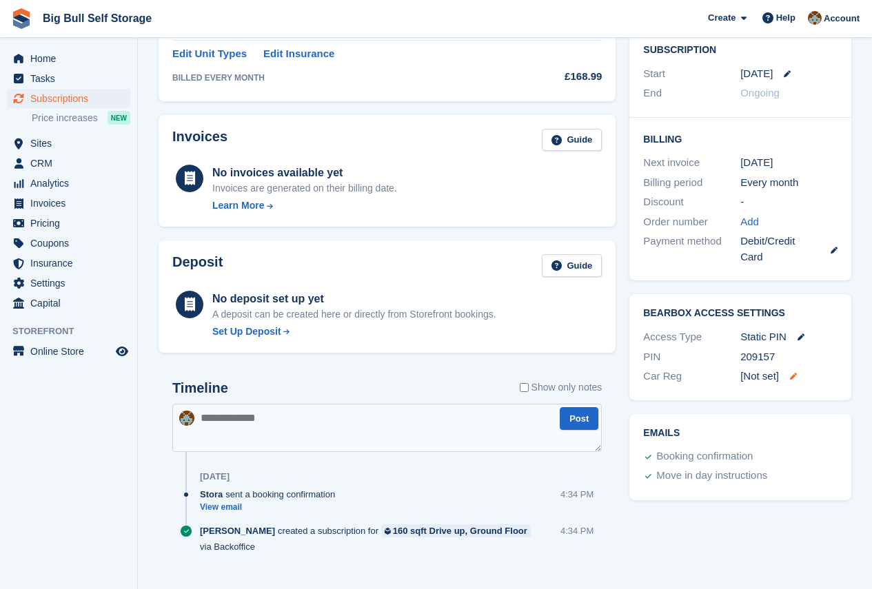 The width and height of the screenshot is (872, 589). Describe the element at coordinates (691, 74) in the screenshot. I see `div: Start` at that location.